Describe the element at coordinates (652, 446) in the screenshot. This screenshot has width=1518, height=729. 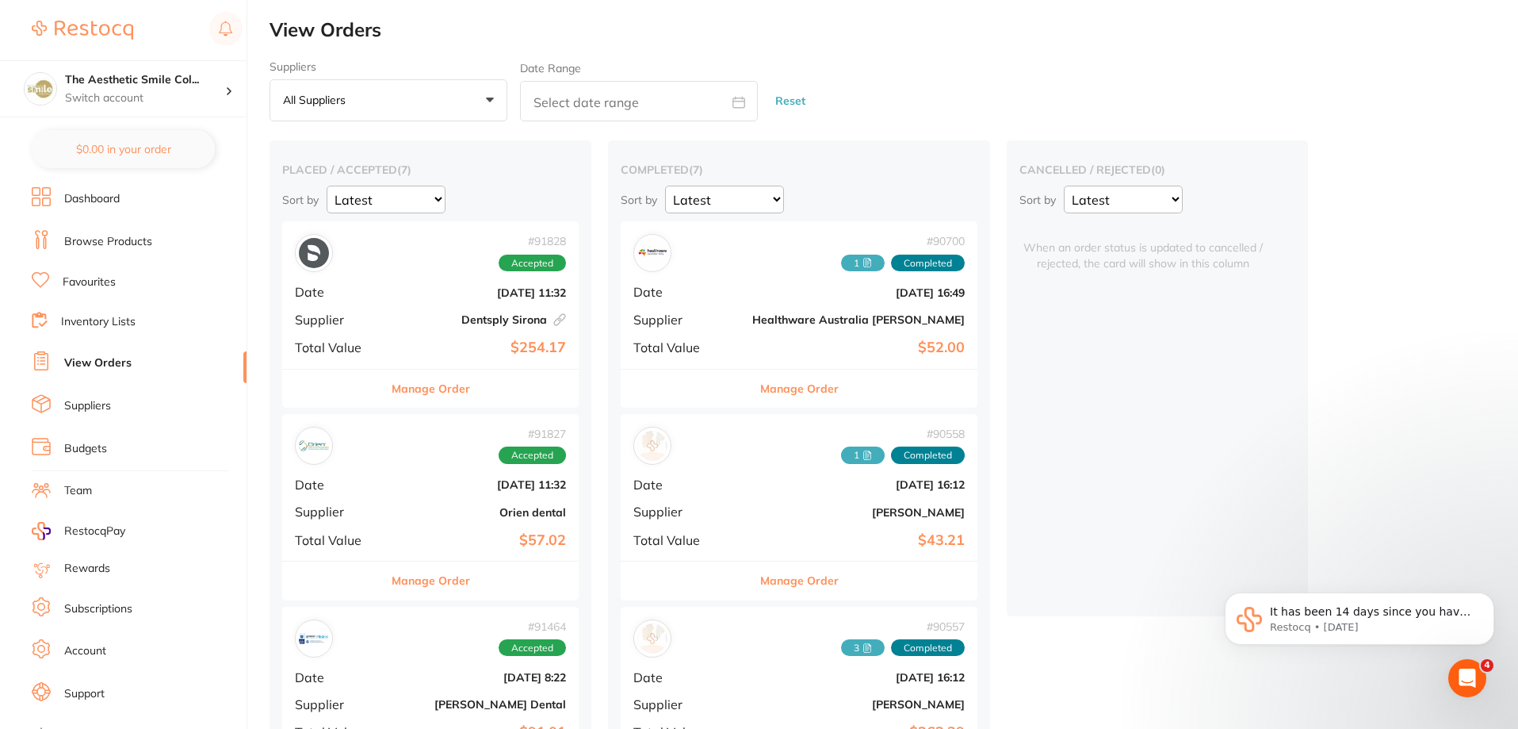
I see `img: Adam Dental` at that location.